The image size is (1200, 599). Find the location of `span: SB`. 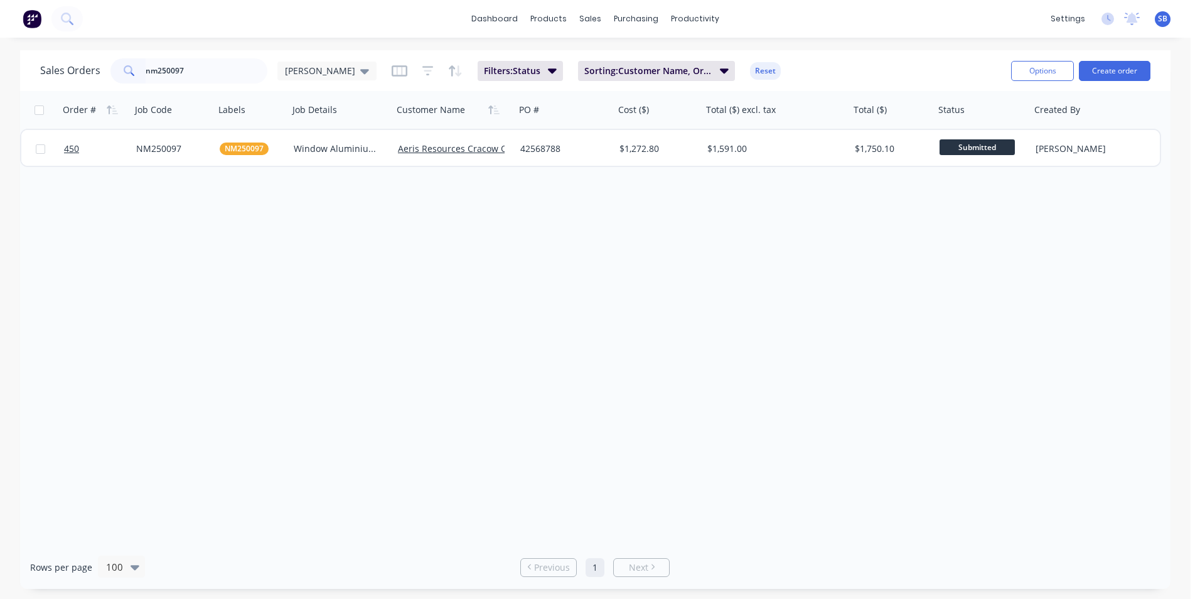

span: SB is located at coordinates (1163, 19).